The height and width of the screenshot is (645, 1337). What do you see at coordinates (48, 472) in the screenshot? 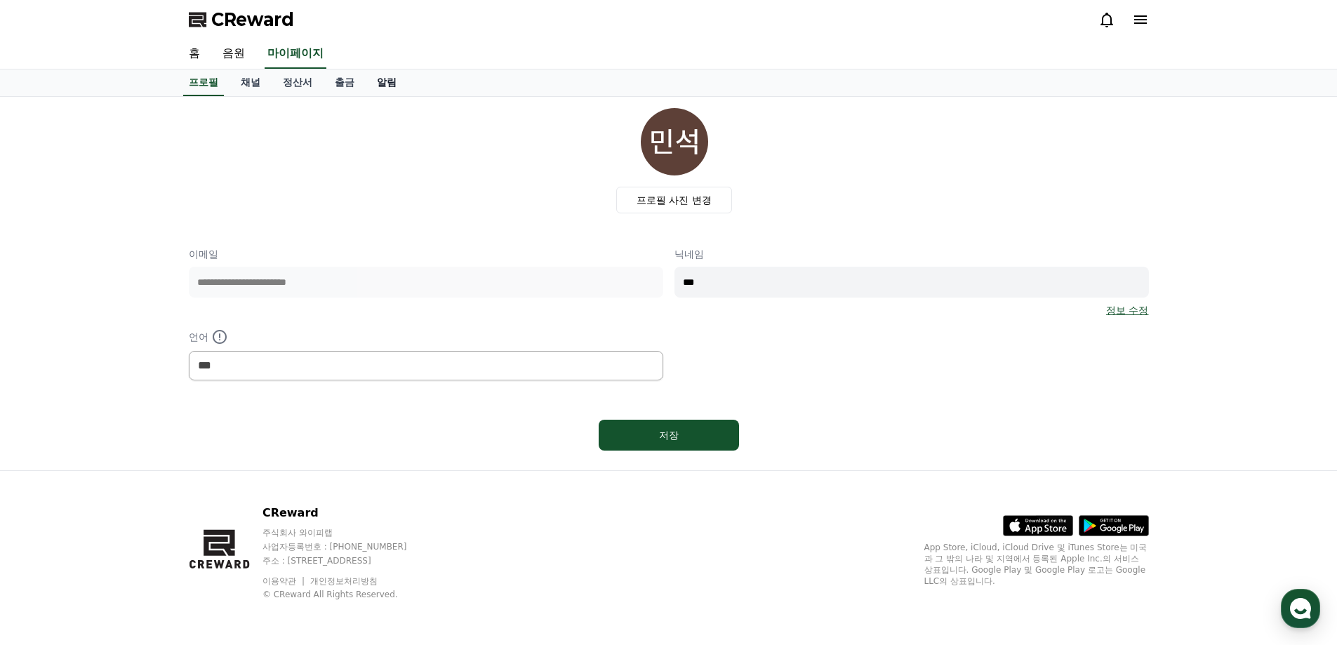
I see `span: 홈` at bounding box center [48, 472].